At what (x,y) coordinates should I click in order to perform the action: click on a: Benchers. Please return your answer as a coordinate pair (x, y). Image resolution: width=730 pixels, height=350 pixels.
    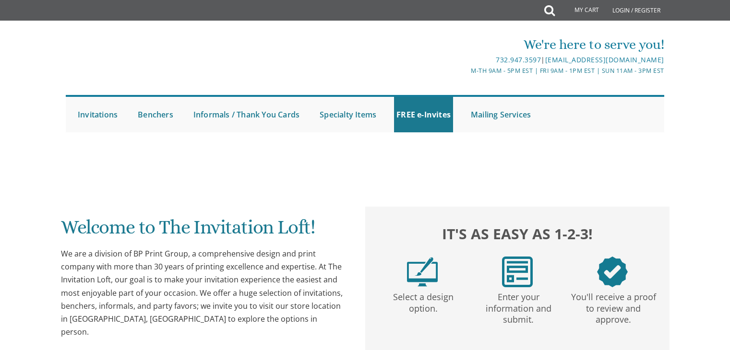
    Looking at the image, I should click on (156, 115).